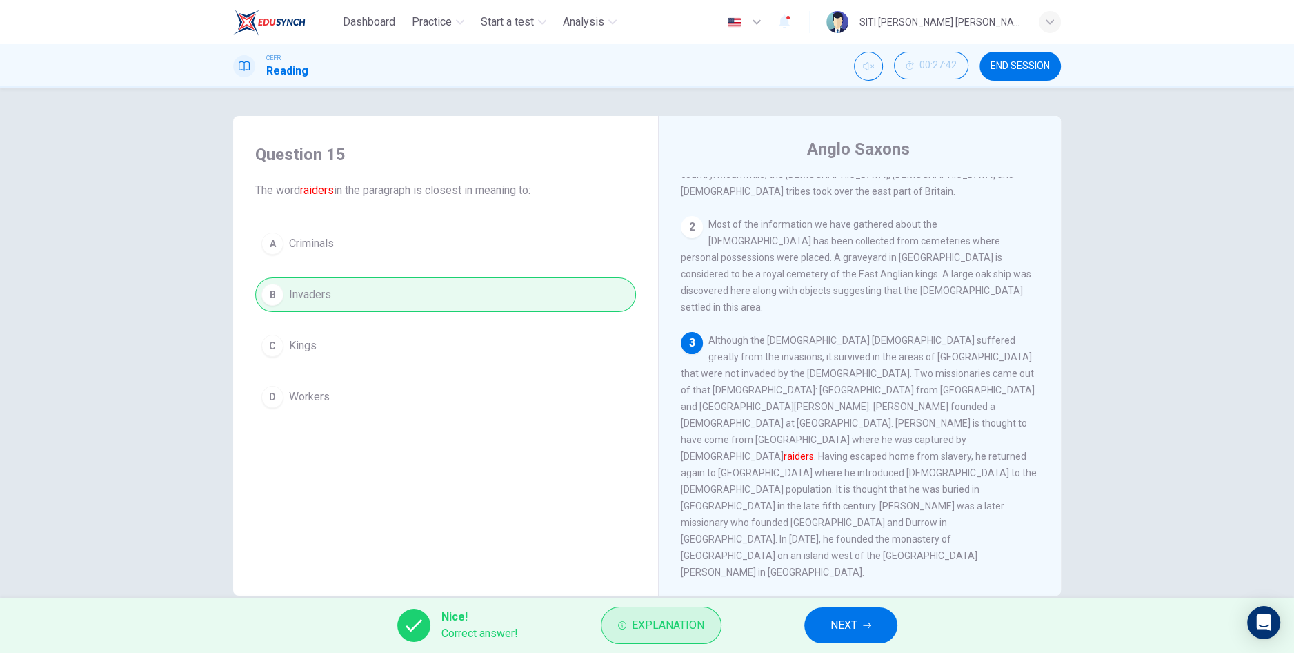 This screenshot has width=1294, height=653. Describe the element at coordinates (590, 22) in the screenshot. I see `button: Analysis` at that location.